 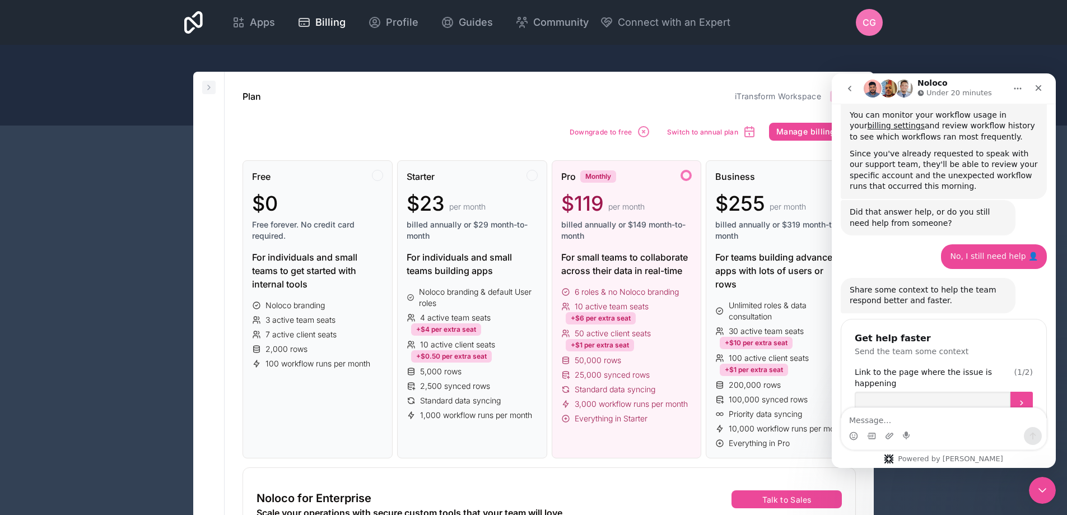 What do you see at coordinates (18, 15) in the screenshot?
I see `button: go back` at bounding box center [18, 15].